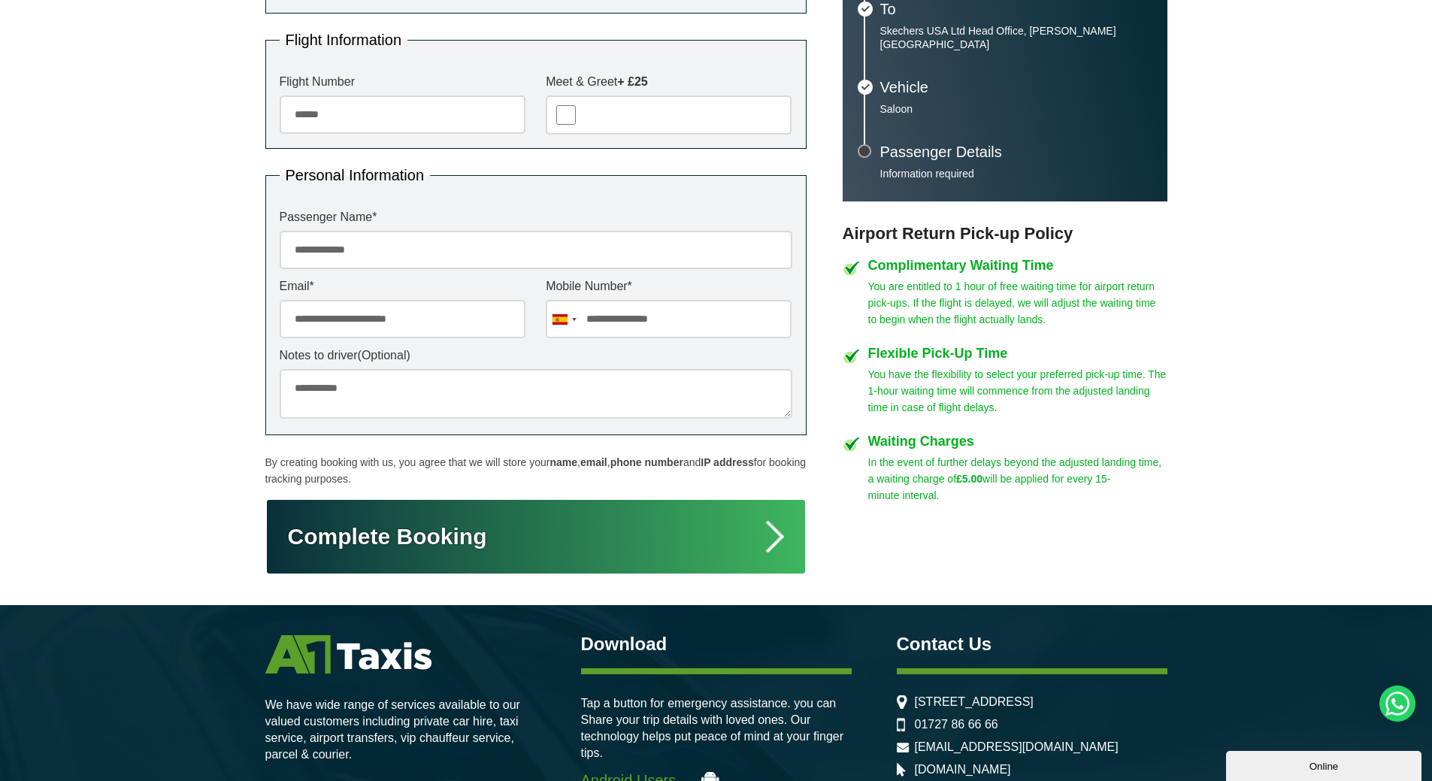 The width and height of the screenshot is (1432, 781). Describe the element at coordinates (594, 462) in the screenshot. I see `strong: email` at that location.